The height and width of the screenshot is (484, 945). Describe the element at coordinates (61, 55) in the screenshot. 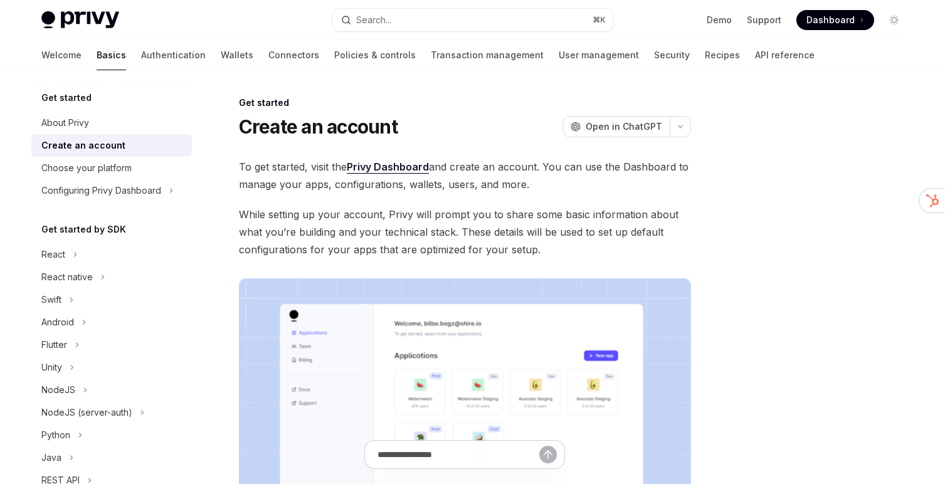

I see `a: Welcome` at that location.